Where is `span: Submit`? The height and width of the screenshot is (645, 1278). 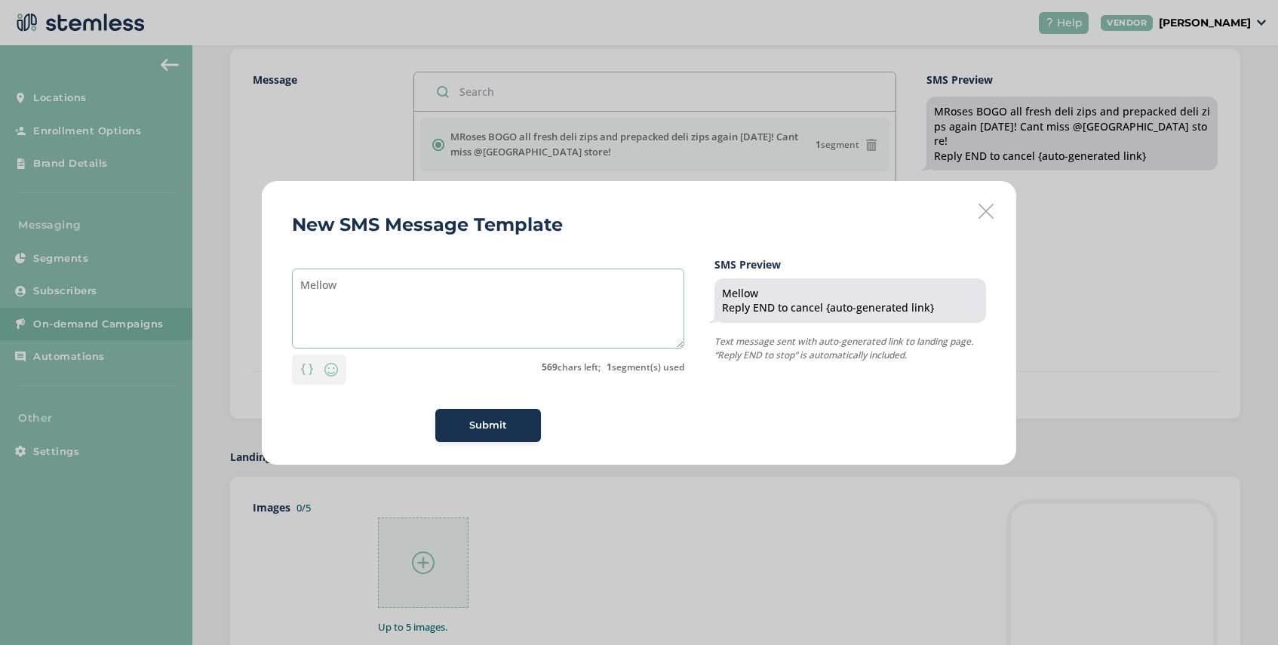 span: Submit is located at coordinates (488, 426).